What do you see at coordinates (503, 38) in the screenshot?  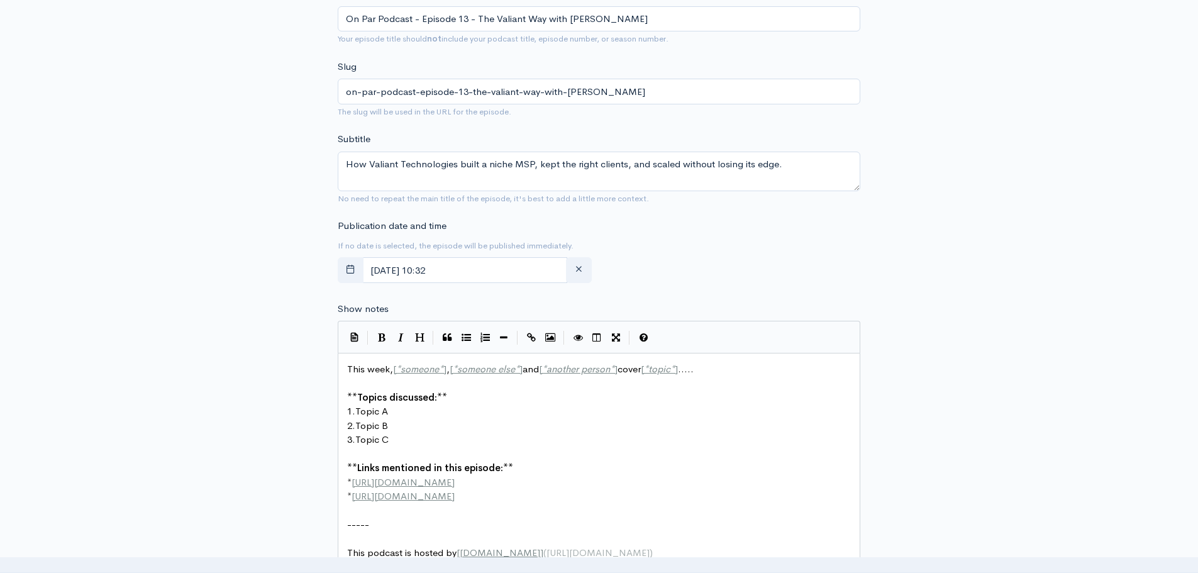 I see `small: Your episode title should include your podcast title, episode number, or season number.` at bounding box center [503, 38].